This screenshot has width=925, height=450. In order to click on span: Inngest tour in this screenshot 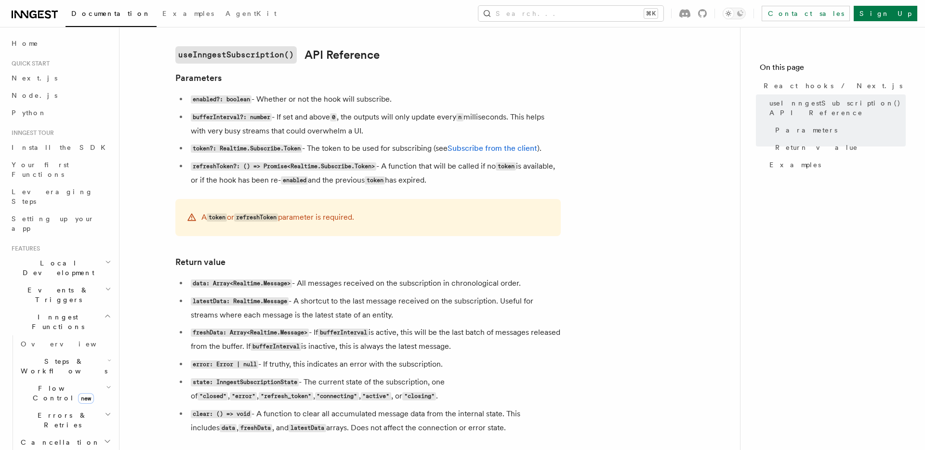, I will do `click(31, 133)`.